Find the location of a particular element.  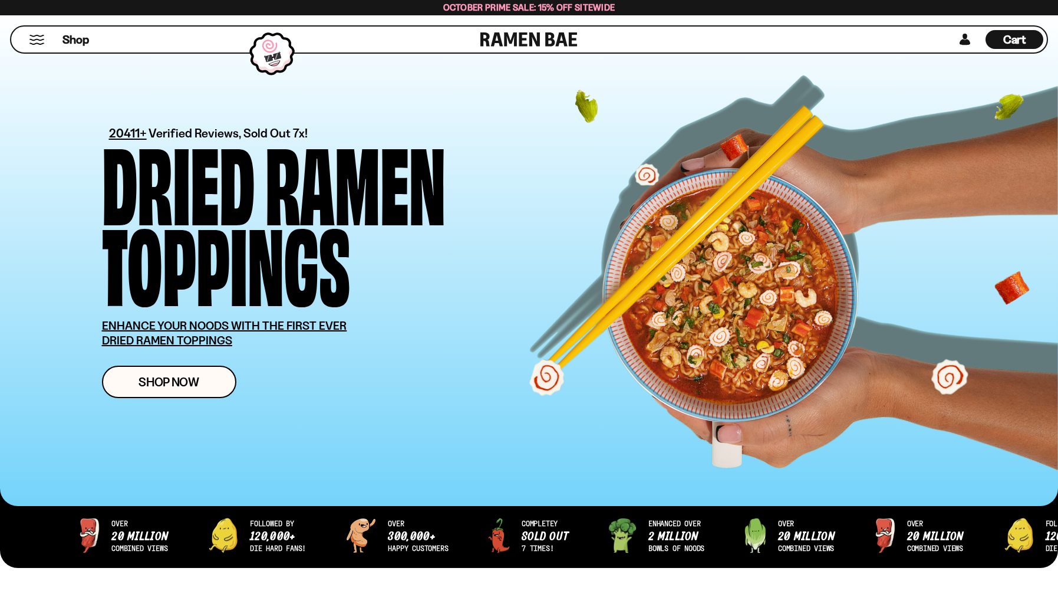

div: Dried is located at coordinates (178, 179).